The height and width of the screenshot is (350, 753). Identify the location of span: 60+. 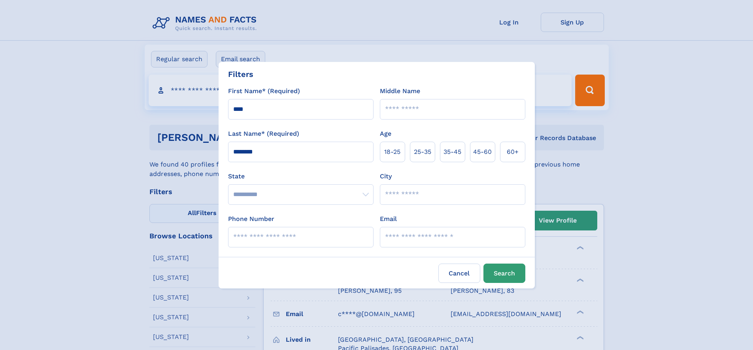
(513, 152).